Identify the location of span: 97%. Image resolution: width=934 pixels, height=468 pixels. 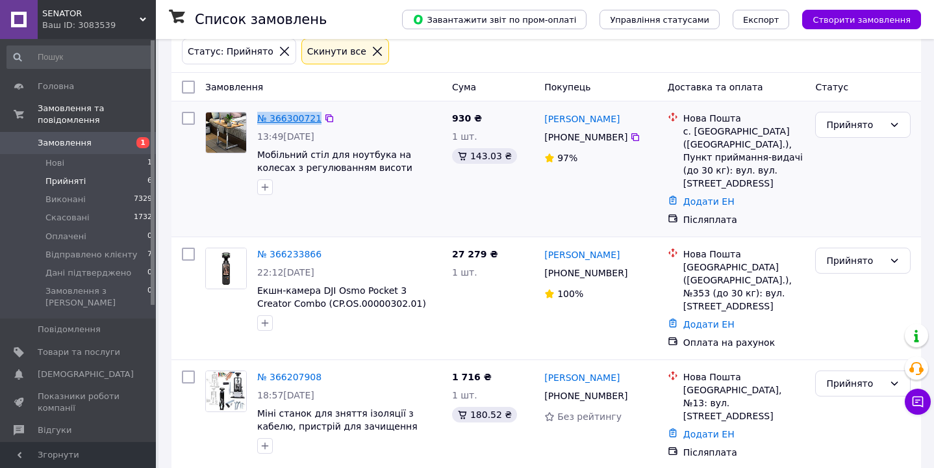
(567, 158).